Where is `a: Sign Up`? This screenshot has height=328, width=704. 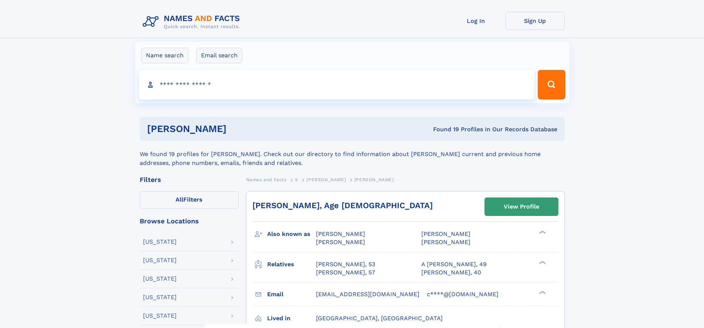
a: Sign Up is located at coordinates (535, 21).